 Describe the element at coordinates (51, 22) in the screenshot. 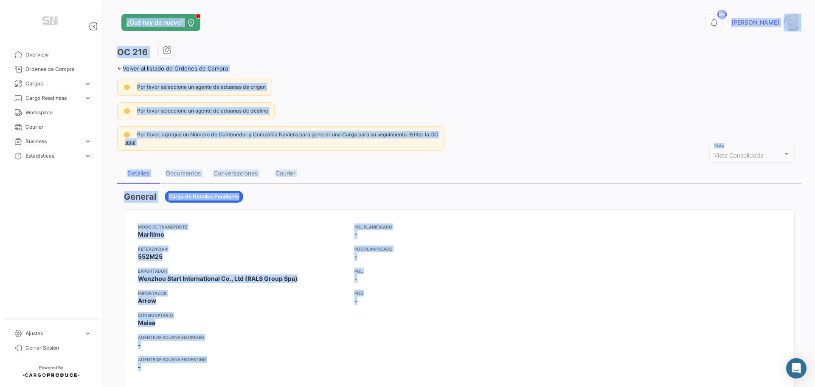

I see `img: Manufactura+Logo.png` at that location.